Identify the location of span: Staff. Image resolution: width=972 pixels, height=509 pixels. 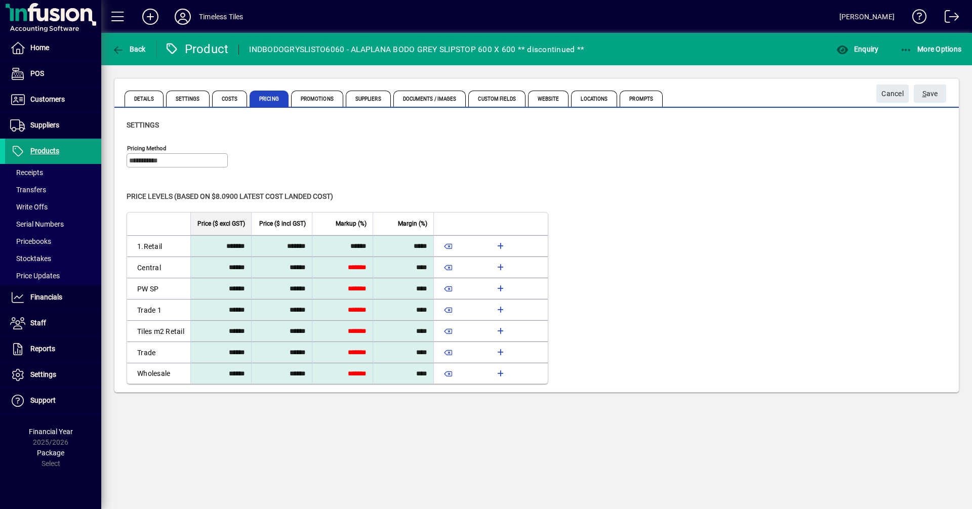
(38, 323).